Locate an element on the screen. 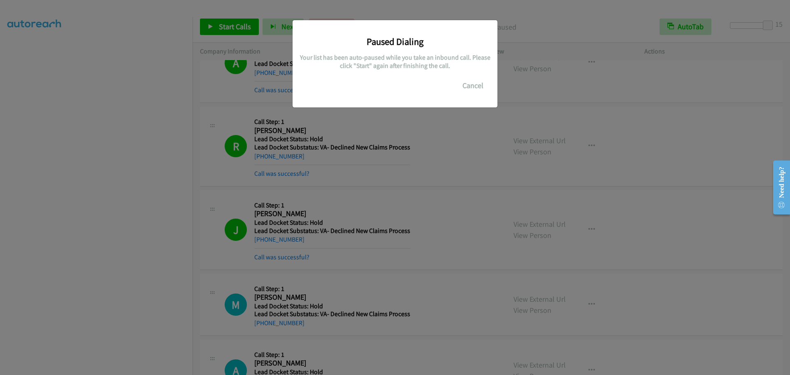 The height and width of the screenshot is (375, 790). div: Need help? is located at coordinates (15, 28).